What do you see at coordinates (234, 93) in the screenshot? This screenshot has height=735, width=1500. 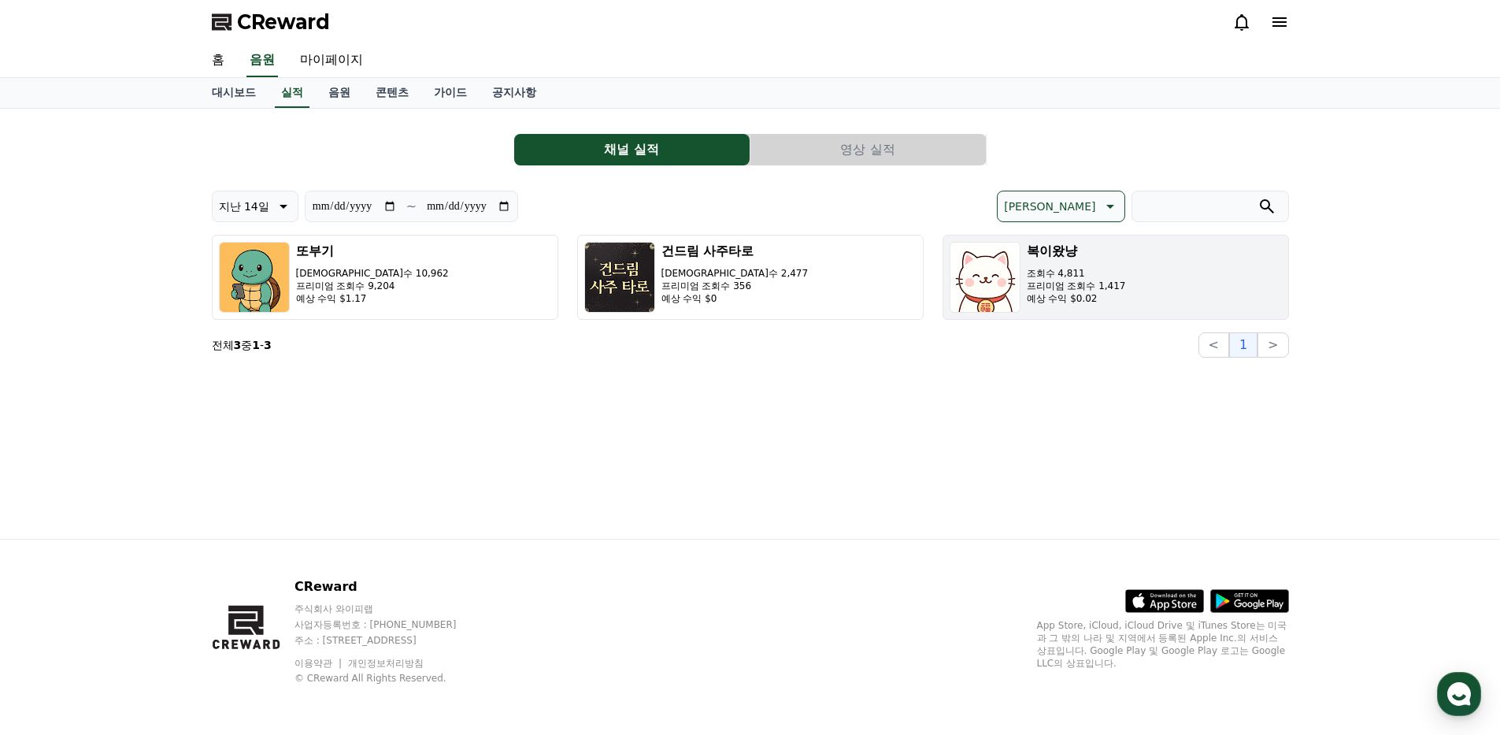 I see `a: 대시보드` at bounding box center [234, 93].